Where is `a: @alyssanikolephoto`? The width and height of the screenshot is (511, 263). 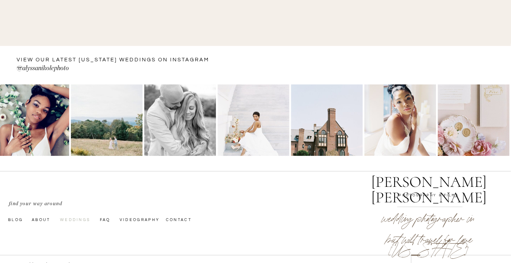
a: @alyssanikolephoto is located at coordinates (96, 69).